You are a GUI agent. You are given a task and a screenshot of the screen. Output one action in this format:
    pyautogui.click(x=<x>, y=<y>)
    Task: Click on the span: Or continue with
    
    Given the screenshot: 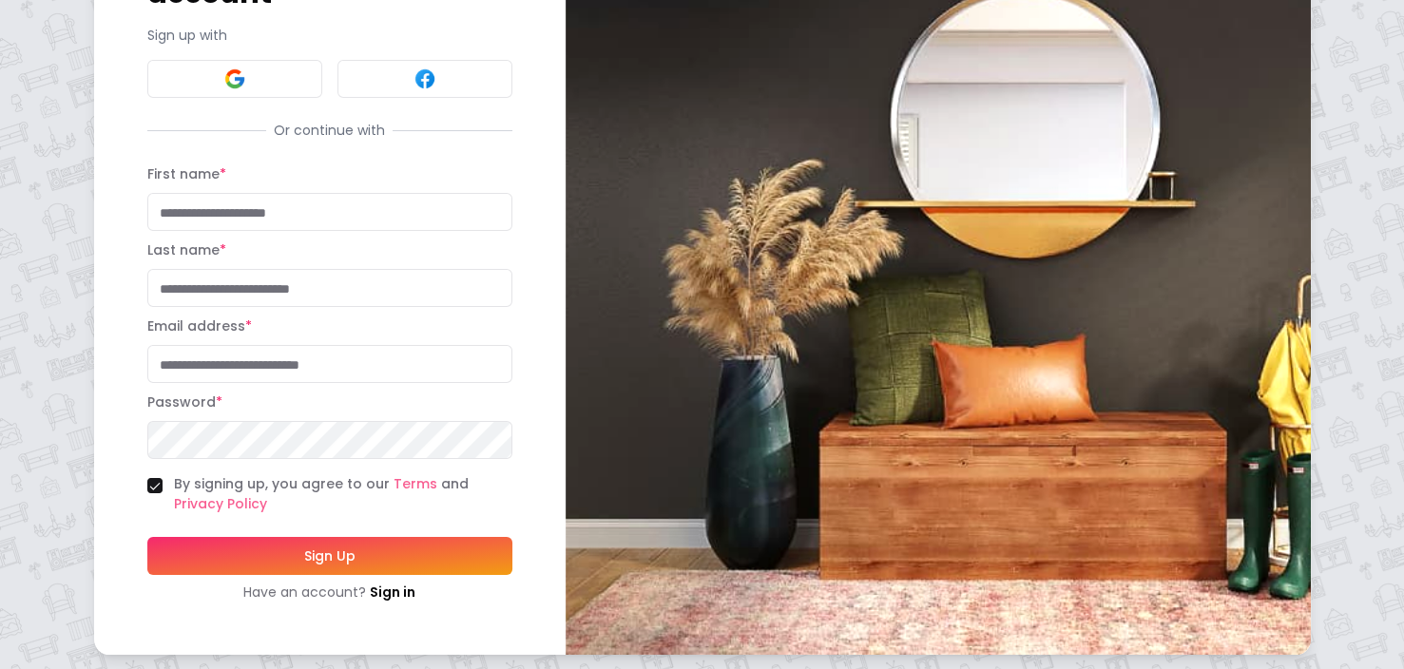 What is the action you would take?
    pyautogui.click(x=329, y=130)
    